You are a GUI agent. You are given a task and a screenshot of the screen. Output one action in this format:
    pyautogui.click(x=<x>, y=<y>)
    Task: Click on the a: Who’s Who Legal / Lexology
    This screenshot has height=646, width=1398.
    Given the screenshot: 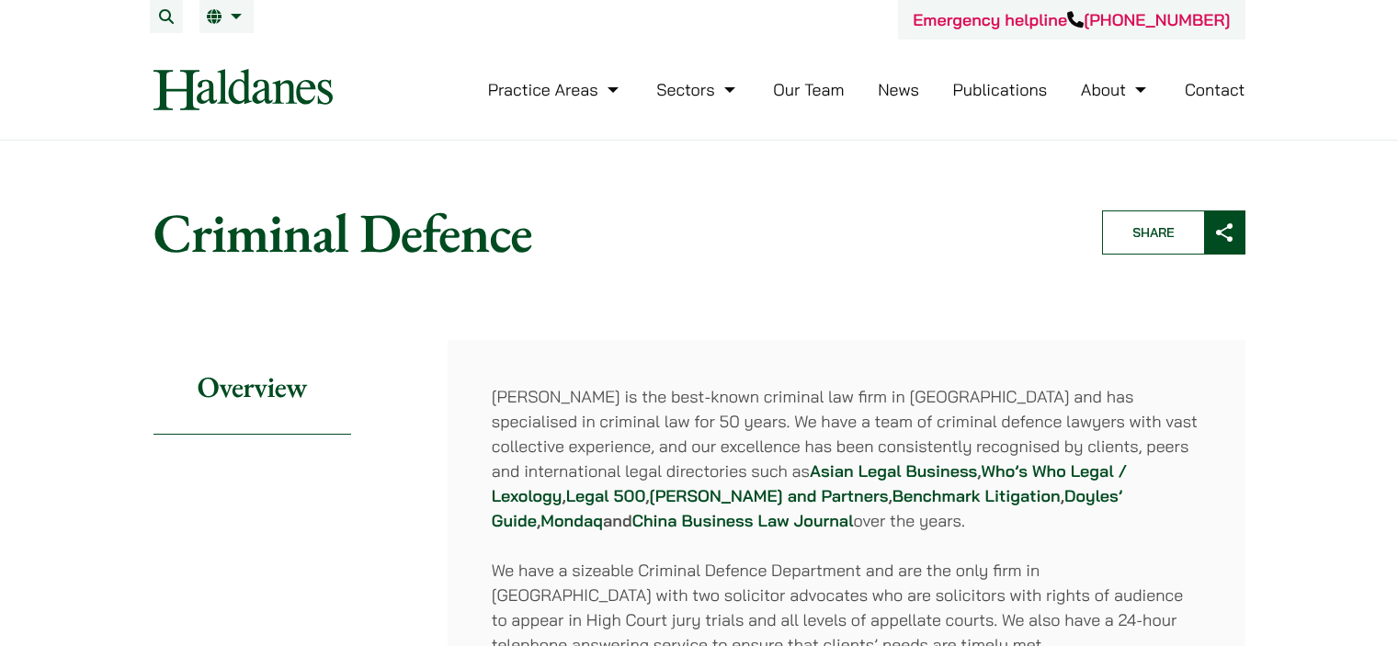 What is the action you would take?
    pyautogui.click(x=810, y=483)
    